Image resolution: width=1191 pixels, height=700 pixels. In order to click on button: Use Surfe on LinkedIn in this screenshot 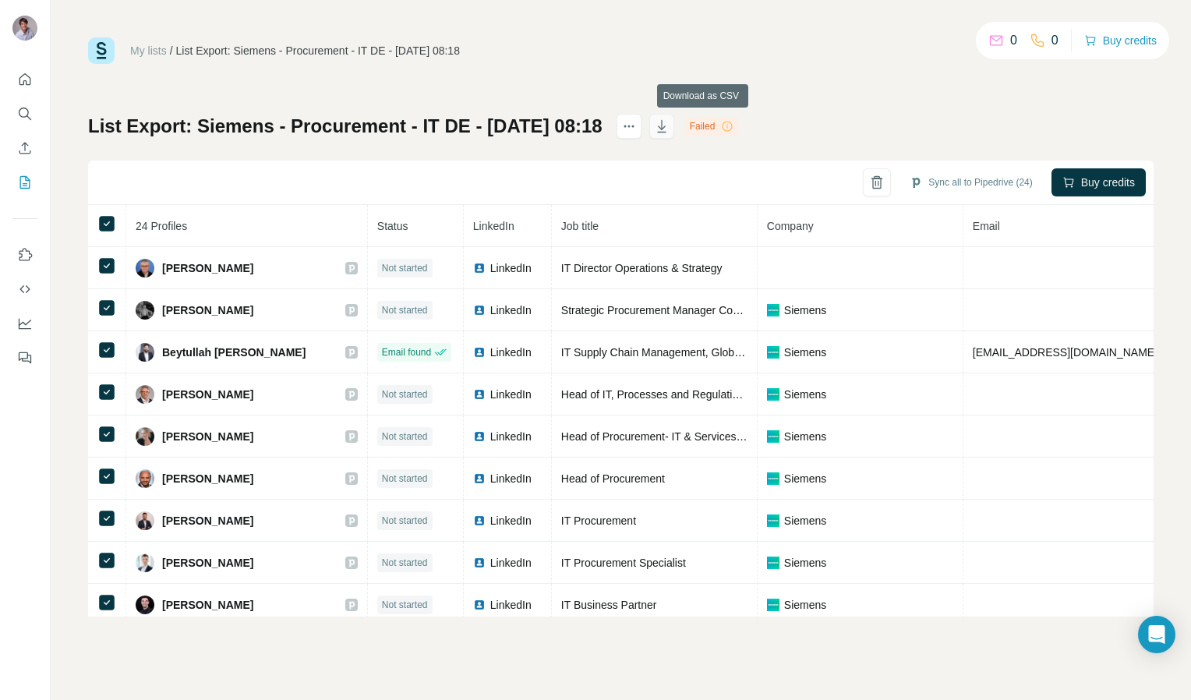, I will do `click(25, 255)`.